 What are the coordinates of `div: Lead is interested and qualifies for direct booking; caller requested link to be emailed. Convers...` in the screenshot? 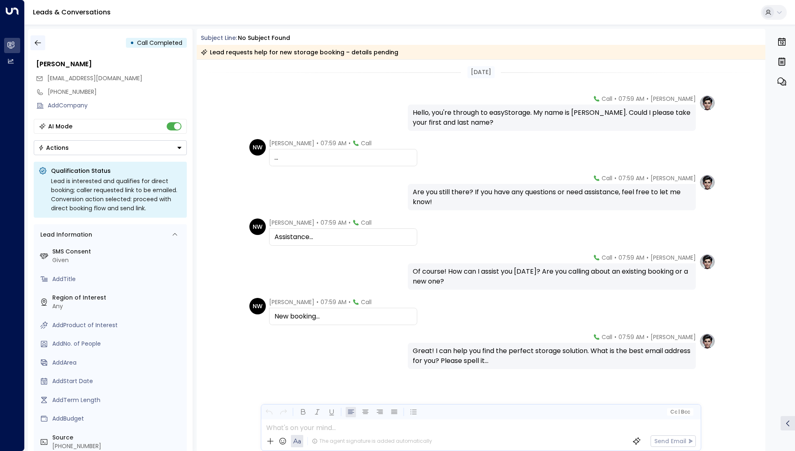 It's located at (116, 195).